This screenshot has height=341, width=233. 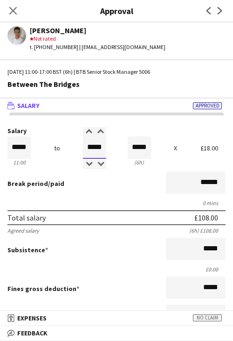 What do you see at coordinates (95, 162) in the screenshot?
I see `div: 17:00` at bounding box center [95, 162].